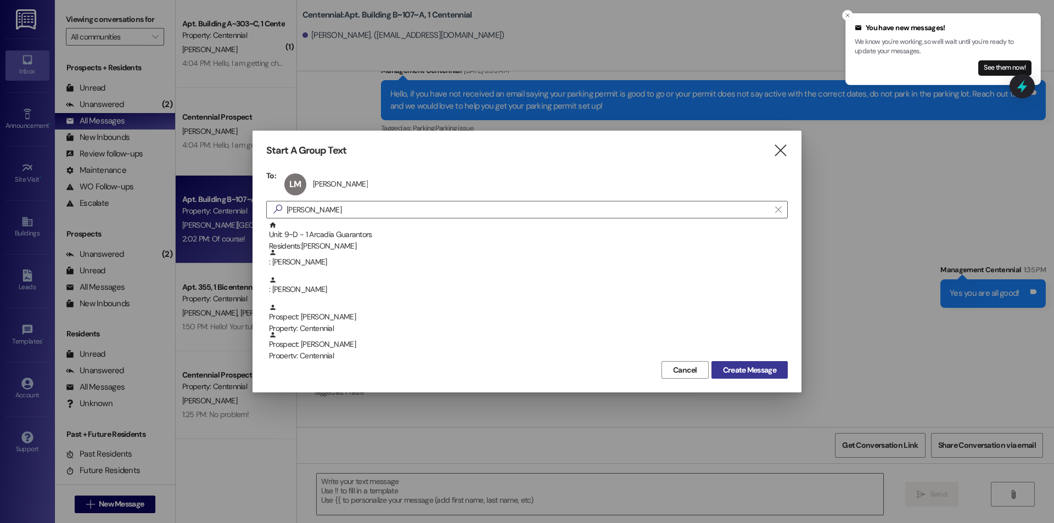 This screenshot has width=1054, height=523. Describe the element at coordinates (778, 210) in the screenshot. I see `button: Clear text` at that location.